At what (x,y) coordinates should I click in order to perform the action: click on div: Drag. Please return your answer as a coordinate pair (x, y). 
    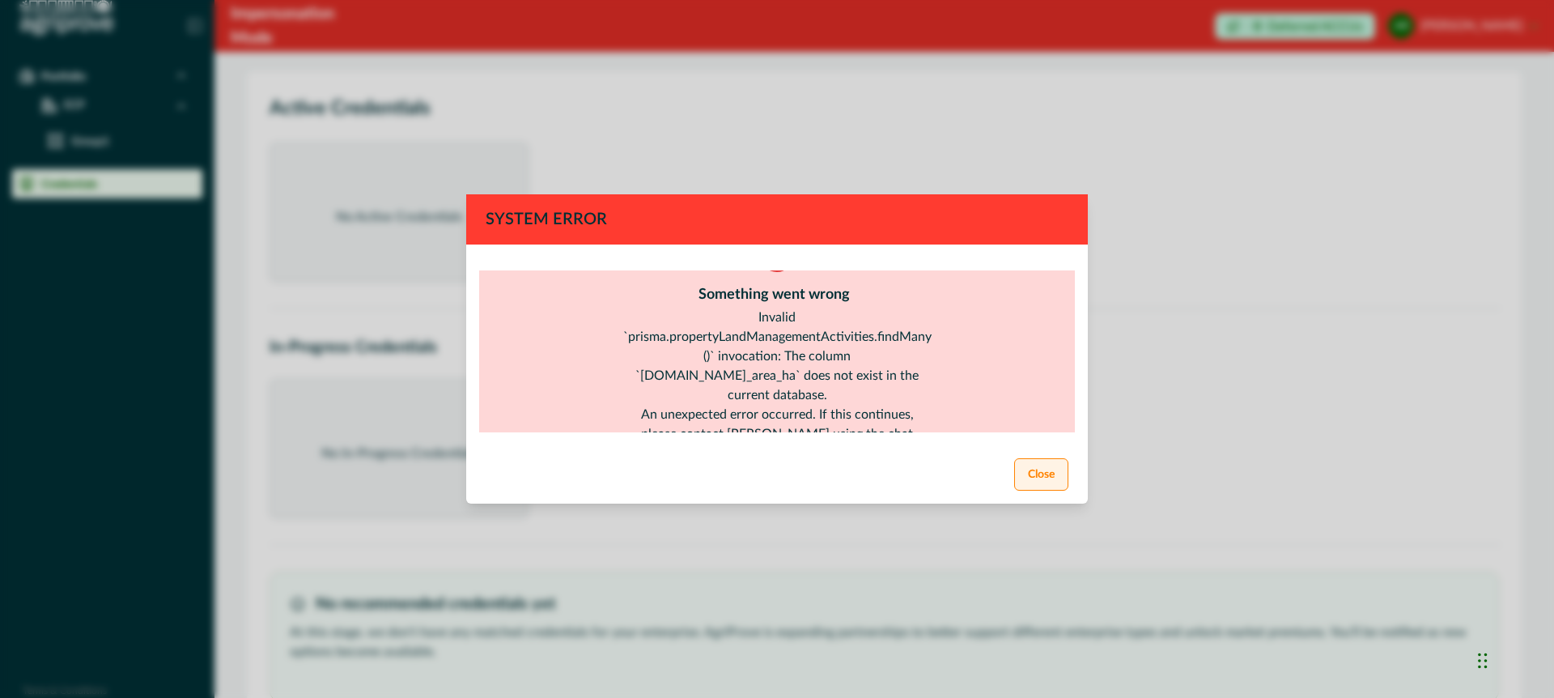
    Looking at the image, I should click on (1483, 660).